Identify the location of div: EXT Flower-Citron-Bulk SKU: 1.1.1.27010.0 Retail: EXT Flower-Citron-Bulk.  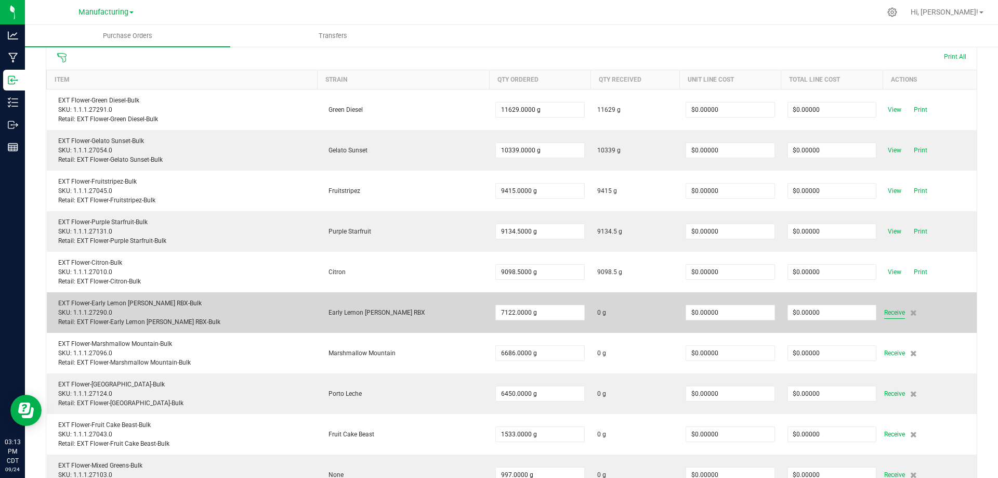
(182, 272).